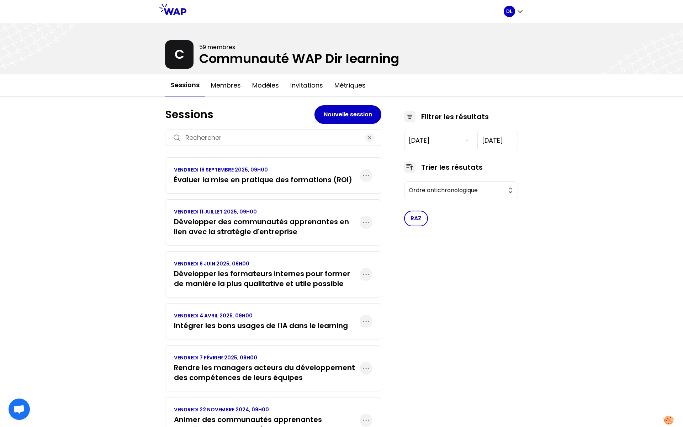 This screenshot has width=683, height=427. What do you see at coordinates (267, 279) in the screenshot?
I see `h3: Développer les formateurs internes pour former de manière la plus qualitative et utile possible` at bounding box center [267, 279].